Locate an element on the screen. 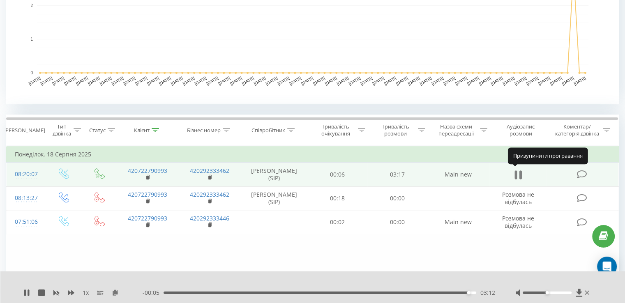 This screenshot has width=625, height=303. span: 1 x is located at coordinates (85, 293).